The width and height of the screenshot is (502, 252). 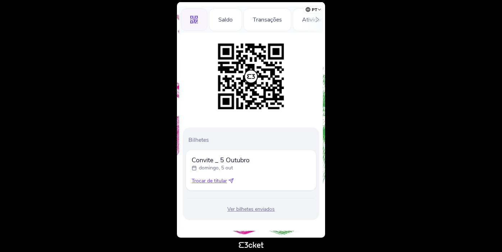 I want to click on p: Bilhetes, so click(x=252, y=140).